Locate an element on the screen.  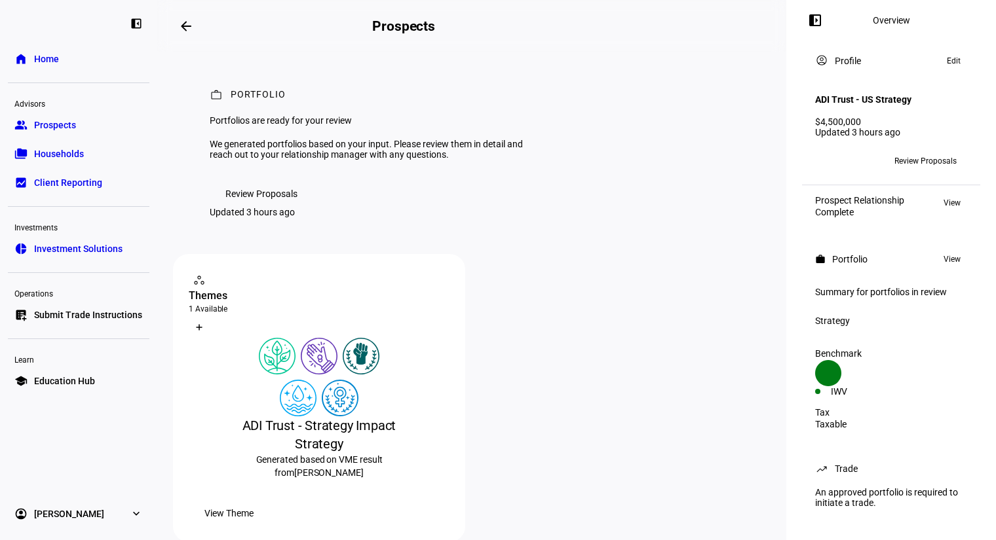
div: Prospect Relationship is located at coordinates (859, 200).